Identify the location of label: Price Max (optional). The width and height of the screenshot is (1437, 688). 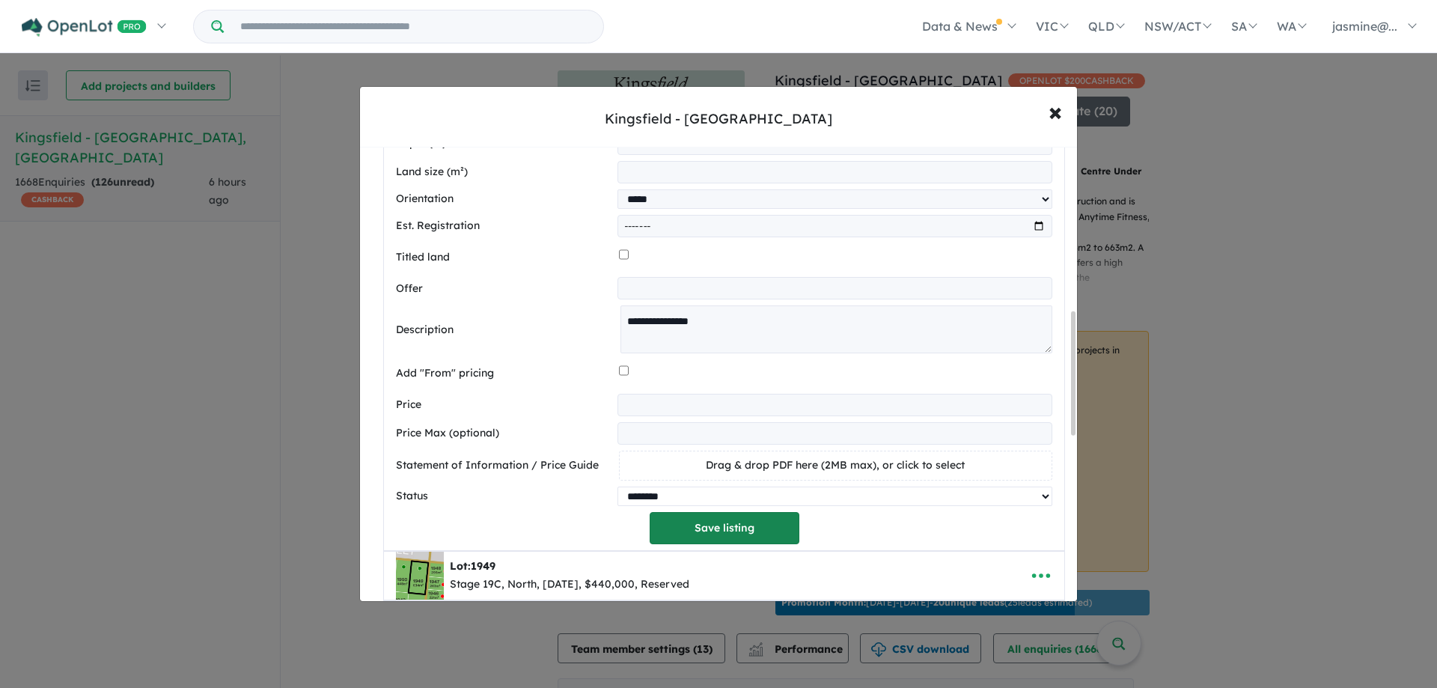
(504, 433).